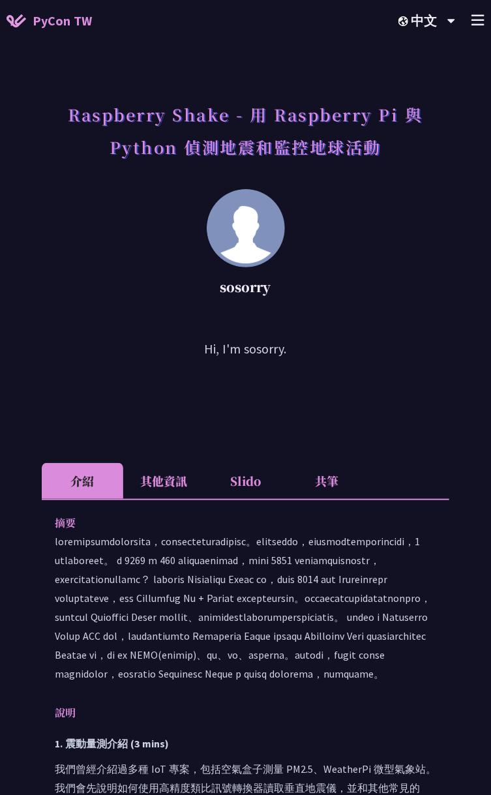 This screenshot has width=491, height=795. I want to click on li: Slido, so click(245, 480).